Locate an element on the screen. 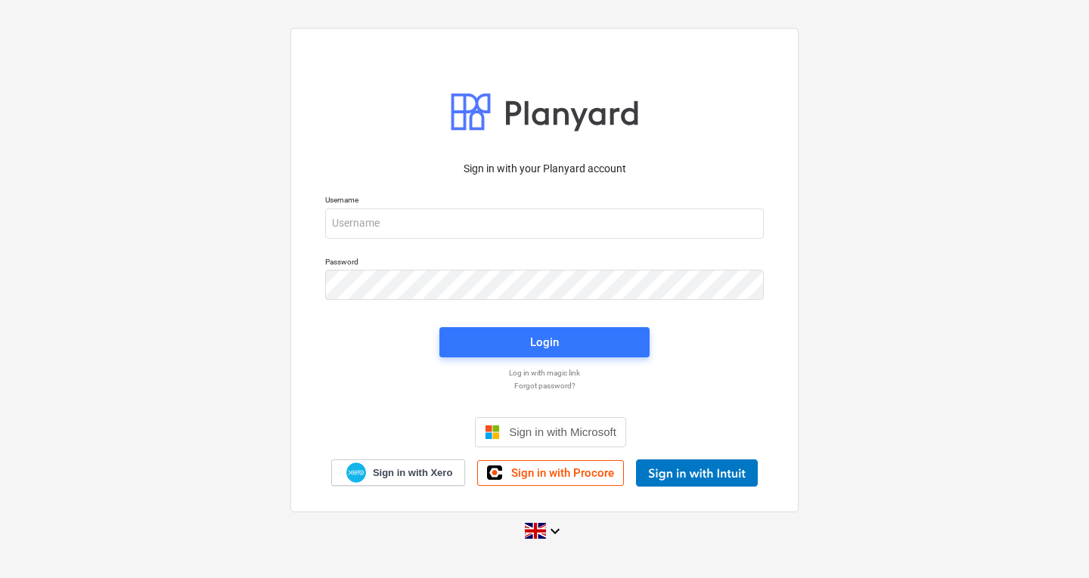 The image size is (1089, 578). a: Log in with magic link is located at coordinates (544, 373).